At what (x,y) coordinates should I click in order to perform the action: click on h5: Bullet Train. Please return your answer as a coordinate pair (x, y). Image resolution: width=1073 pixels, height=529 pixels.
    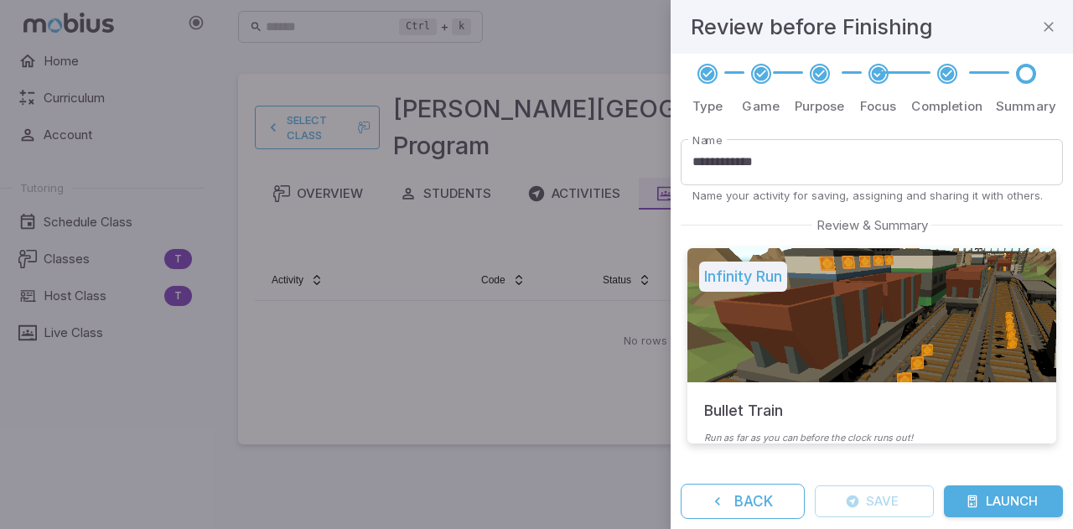
    Looking at the image, I should click on (744, 403).